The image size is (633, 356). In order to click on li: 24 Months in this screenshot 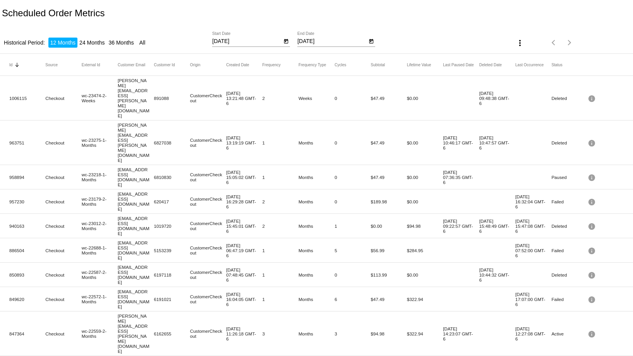, I will do `click(92, 43)`.